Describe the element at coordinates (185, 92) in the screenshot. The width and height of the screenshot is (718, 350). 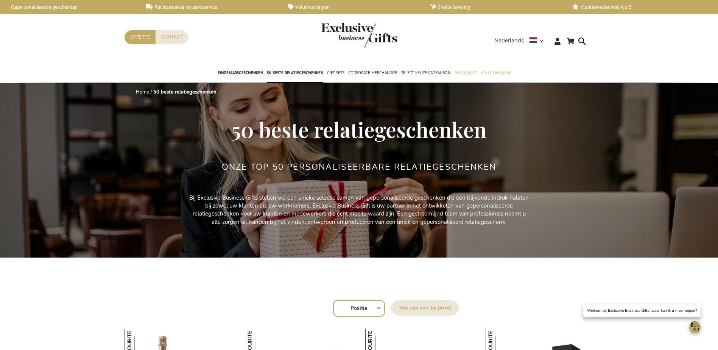
I see `strong: 50 beste relatiegeschenken` at that location.